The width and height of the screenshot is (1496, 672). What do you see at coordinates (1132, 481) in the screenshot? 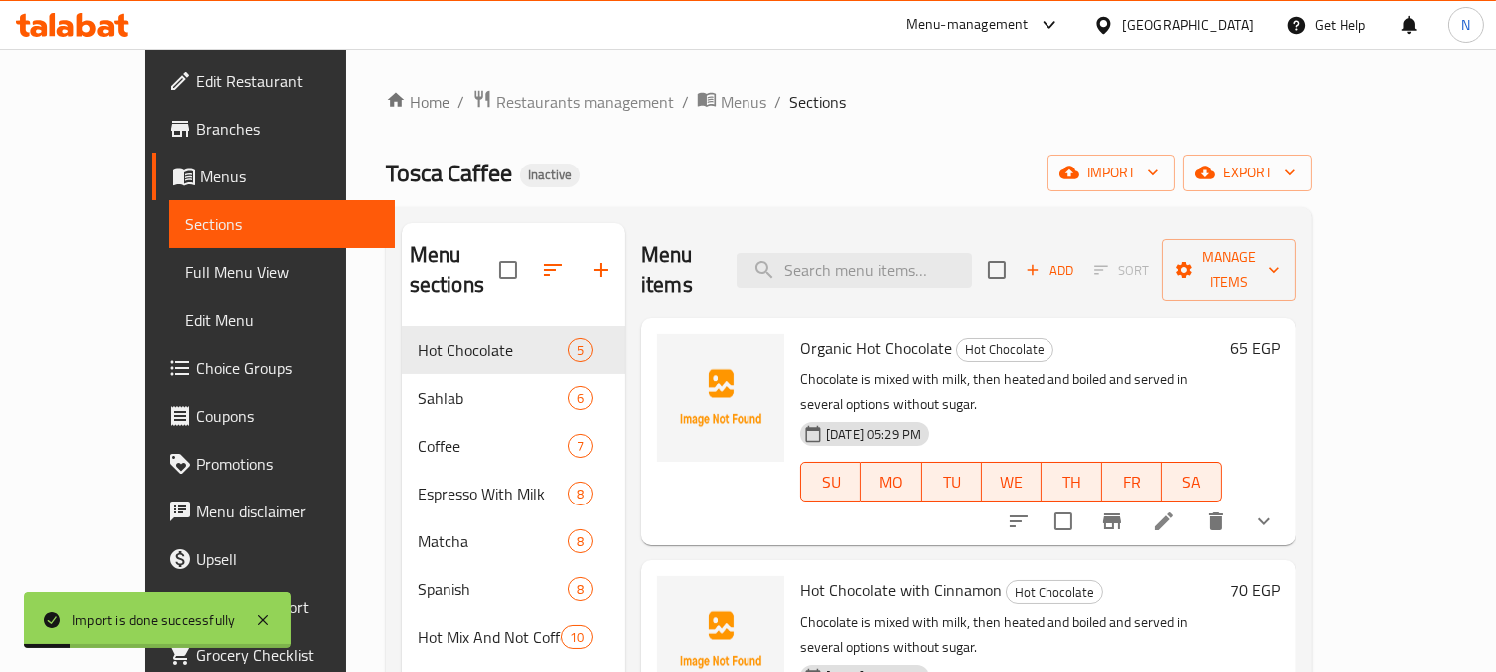
I see `span: FR` at bounding box center [1132, 481].